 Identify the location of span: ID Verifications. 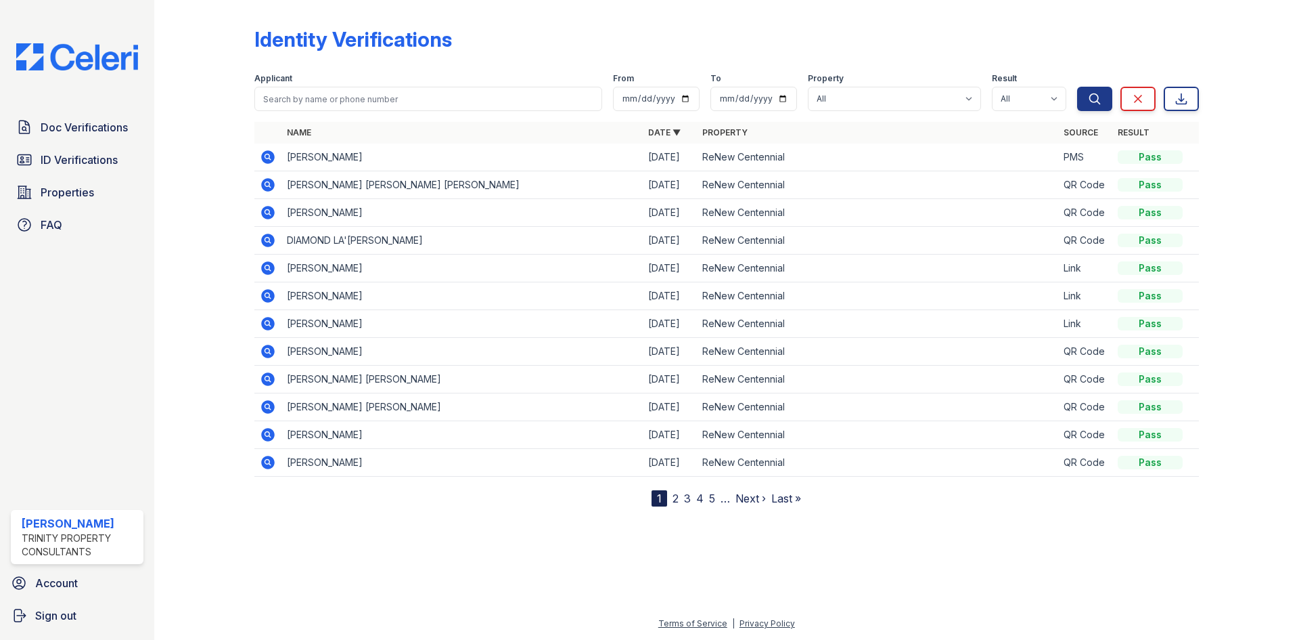
(79, 160).